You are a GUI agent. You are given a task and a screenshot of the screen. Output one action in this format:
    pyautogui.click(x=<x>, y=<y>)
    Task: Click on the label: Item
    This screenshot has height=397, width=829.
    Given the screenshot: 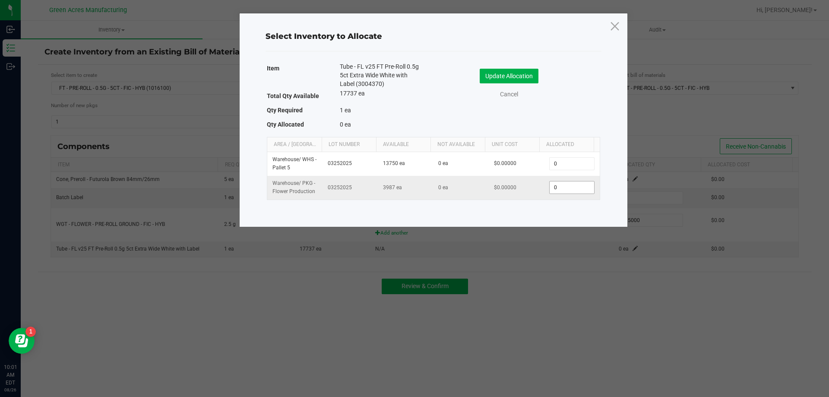 What is the action you would take?
    pyautogui.click(x=273, y=68)
    